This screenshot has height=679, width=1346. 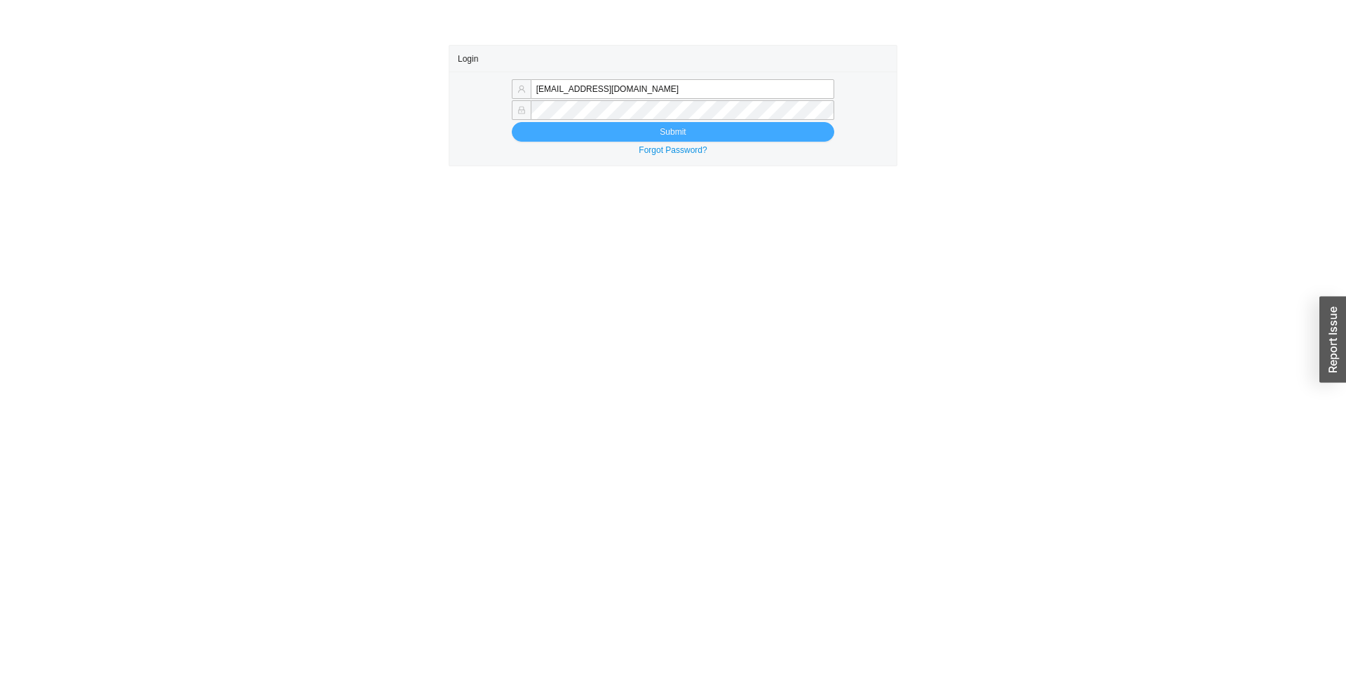 I want to click on input: Email, so click(x=682, y=89).